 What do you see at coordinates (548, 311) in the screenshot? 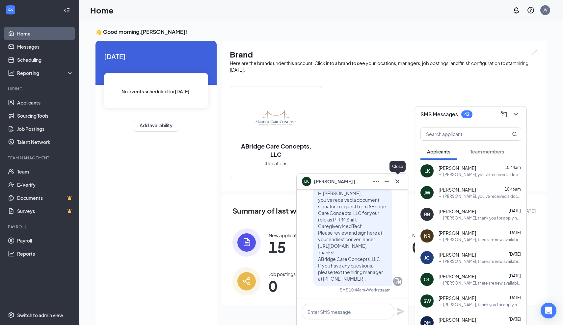
I see `div: Open Intercom Messenger` at bounding box center [548, 311].